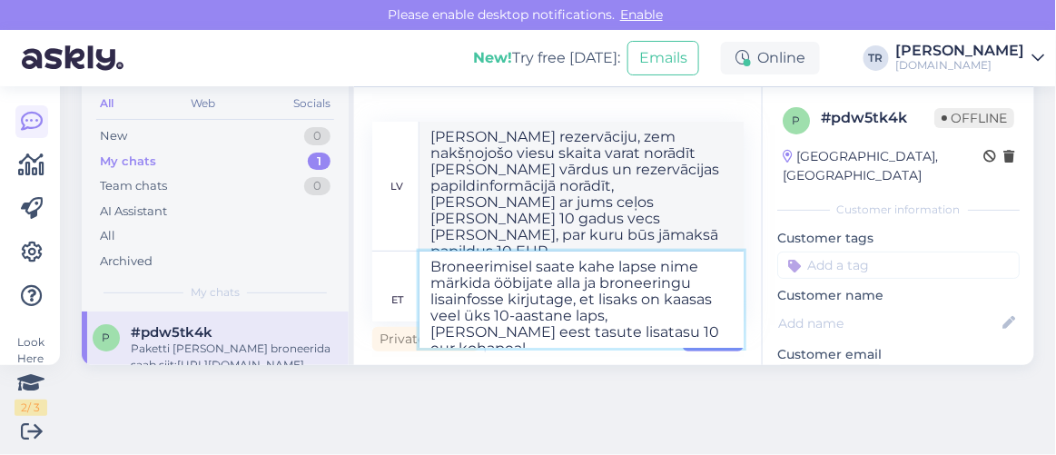 This screenshot has height=455, width=1056. I want to click on span: Enable, so click(641, 15).